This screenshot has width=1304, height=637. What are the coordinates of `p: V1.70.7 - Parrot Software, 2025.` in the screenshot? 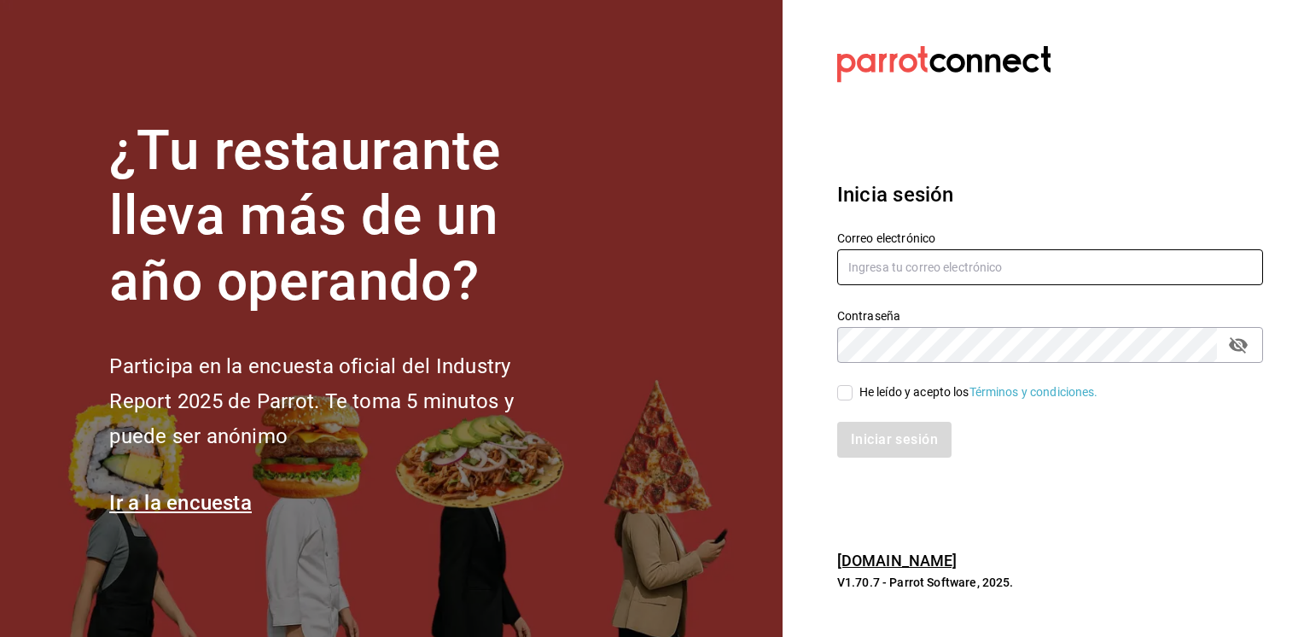 It's located at (1050, 582).